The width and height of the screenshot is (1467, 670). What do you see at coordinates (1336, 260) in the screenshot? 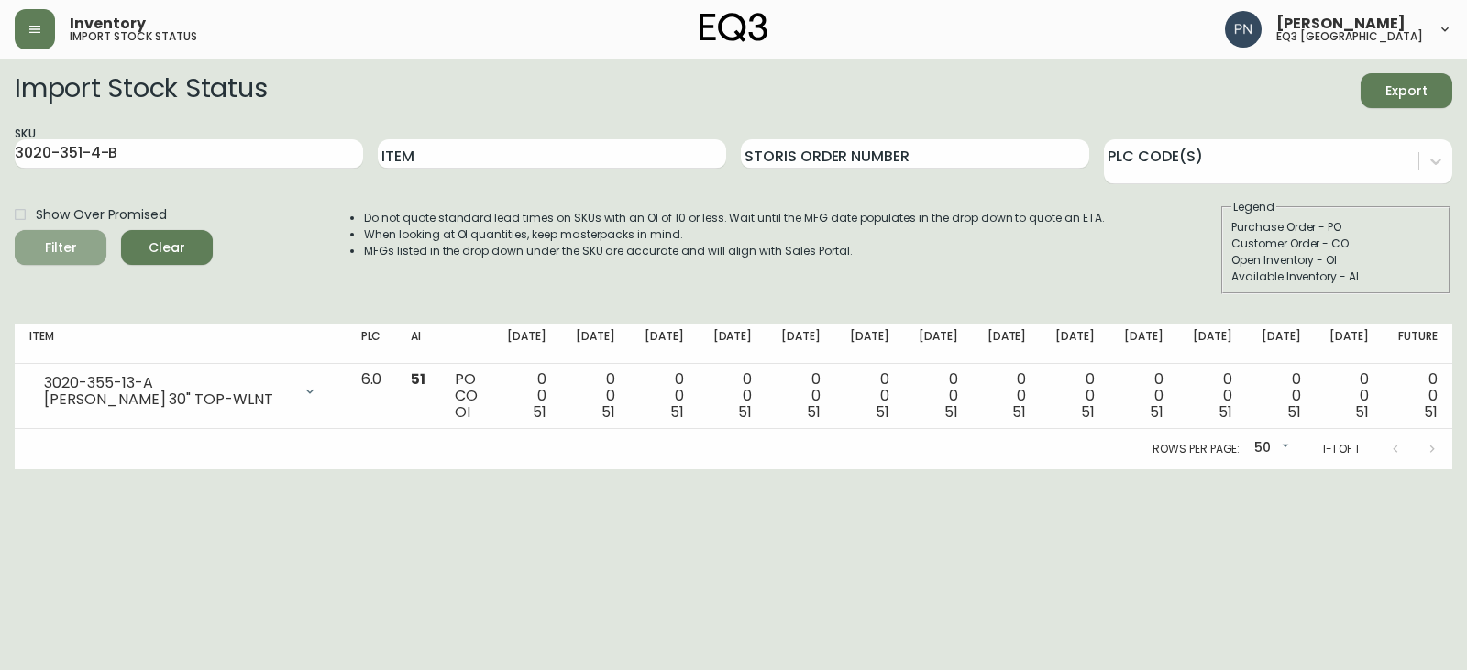
I see `div: Open Inventory - OI` at bounding box center [1336, 260].